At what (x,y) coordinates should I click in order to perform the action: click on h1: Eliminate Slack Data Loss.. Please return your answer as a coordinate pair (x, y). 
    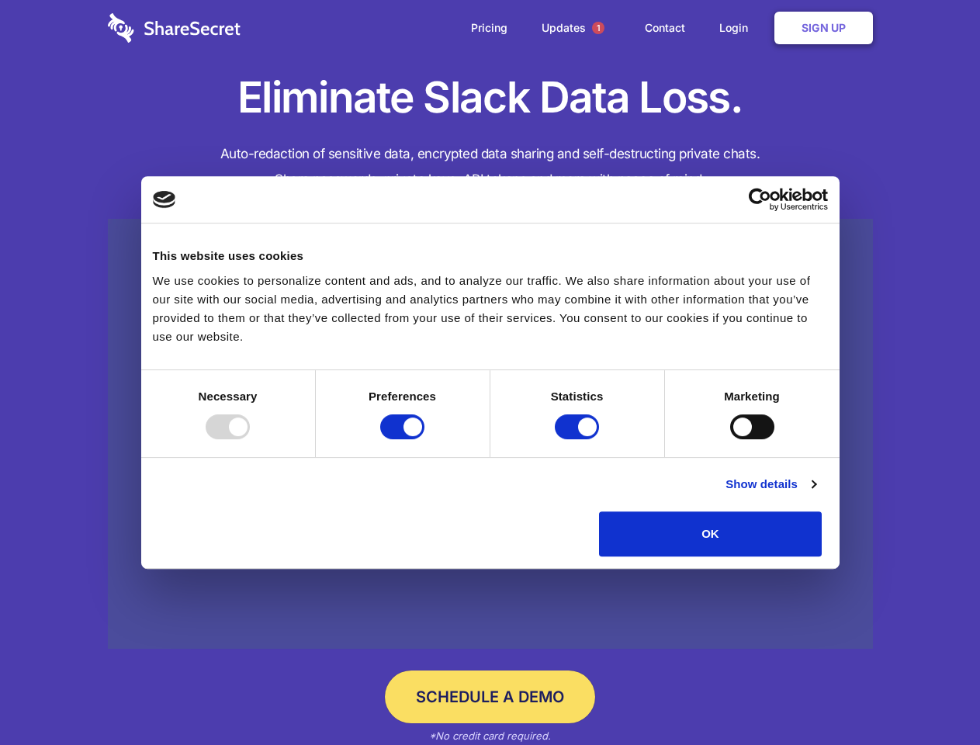
    Looking at the image, I should click on (490, 98).